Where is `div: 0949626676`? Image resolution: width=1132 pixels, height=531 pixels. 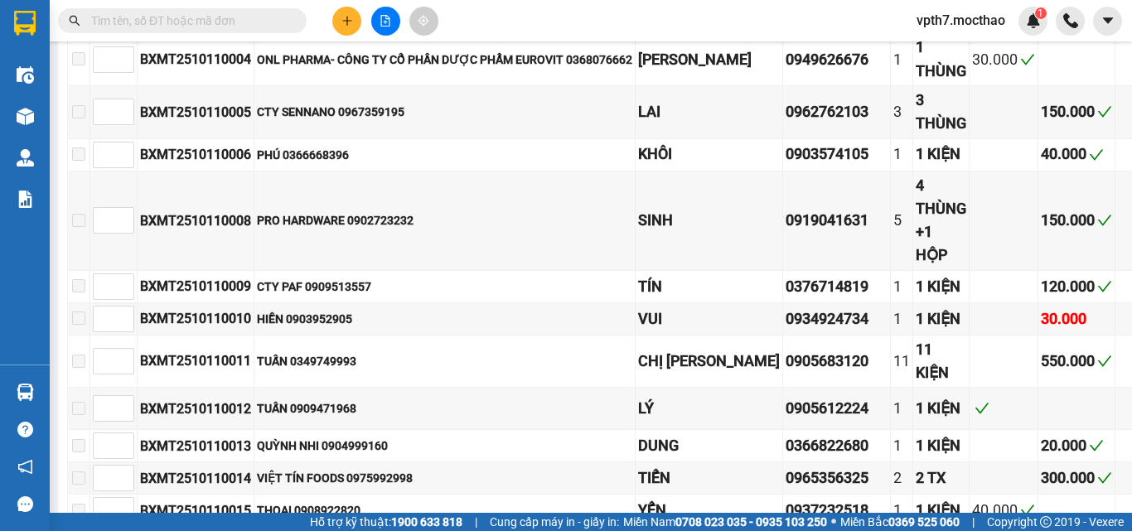
div: 0949626676 is located at coordinates (836, 60).